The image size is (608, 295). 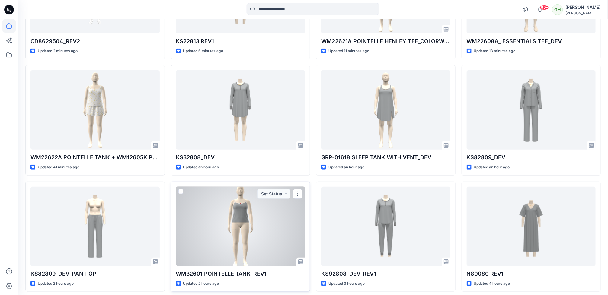 What do you see at coordinates (241, 226) in the screenshot?
I see `a: WM32601 POINTELLE TANK_REV1` at bounding box center [241, 226].